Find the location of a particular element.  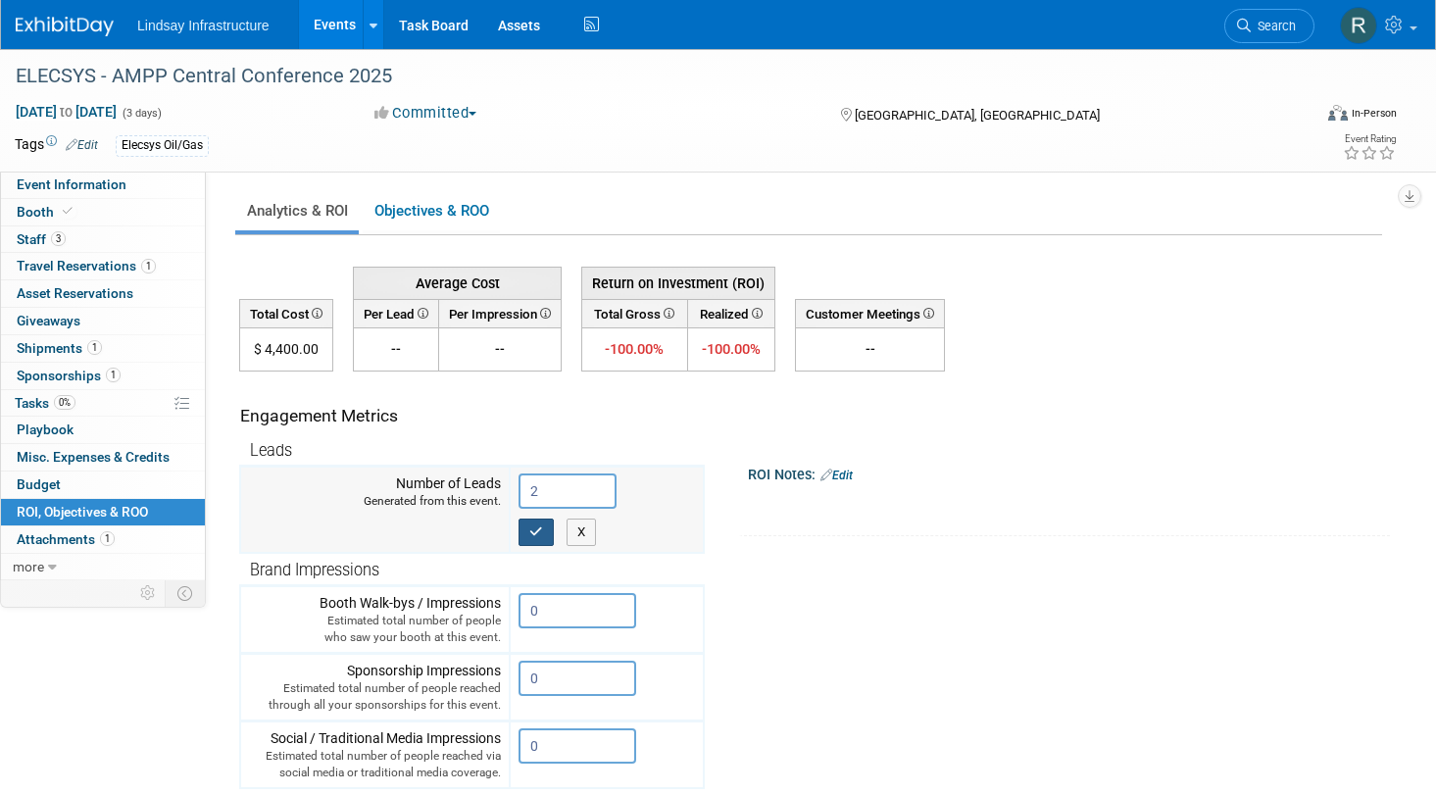

a: Objectives & ROO is located at coordinates (431, 211).